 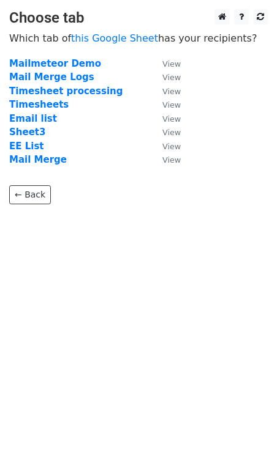 I want to click on p: Which tab of has your recipients?, so click(x=138, y=38).